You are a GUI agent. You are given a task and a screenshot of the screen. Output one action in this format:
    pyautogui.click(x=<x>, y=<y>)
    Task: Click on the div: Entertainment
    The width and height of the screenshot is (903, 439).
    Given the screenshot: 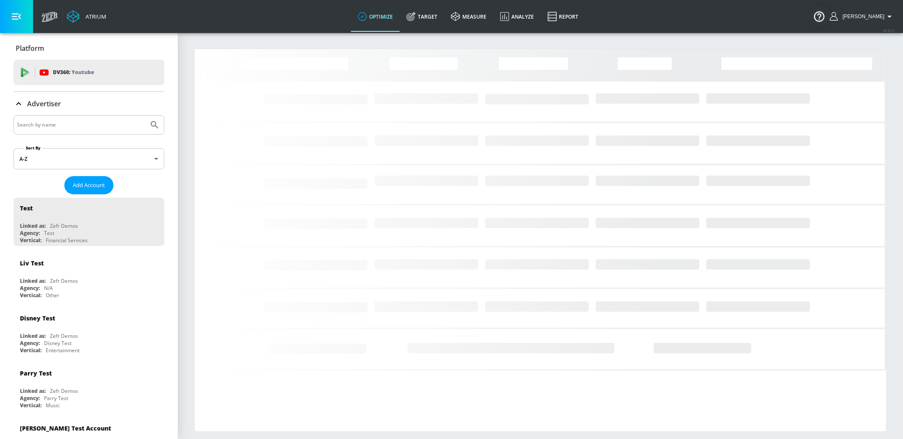 What is the action you would take?
    pyautogui.click(x=63, y=350)
    